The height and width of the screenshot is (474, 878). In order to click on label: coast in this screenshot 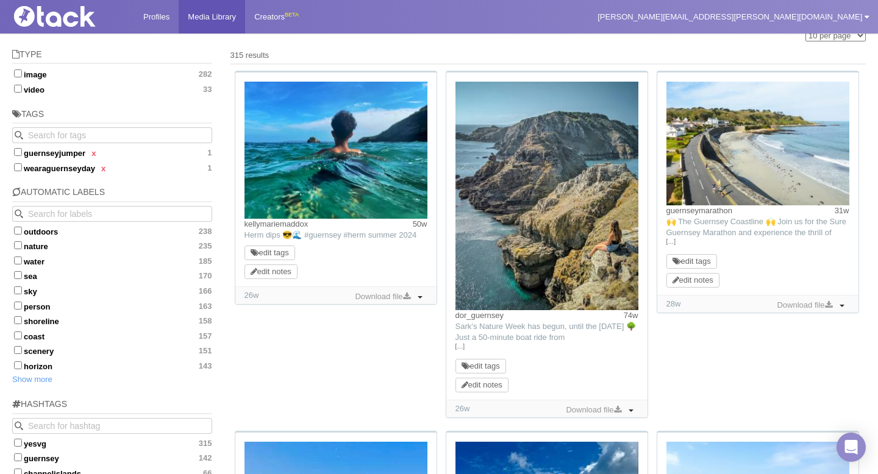, I will do `click(112, 336)`.